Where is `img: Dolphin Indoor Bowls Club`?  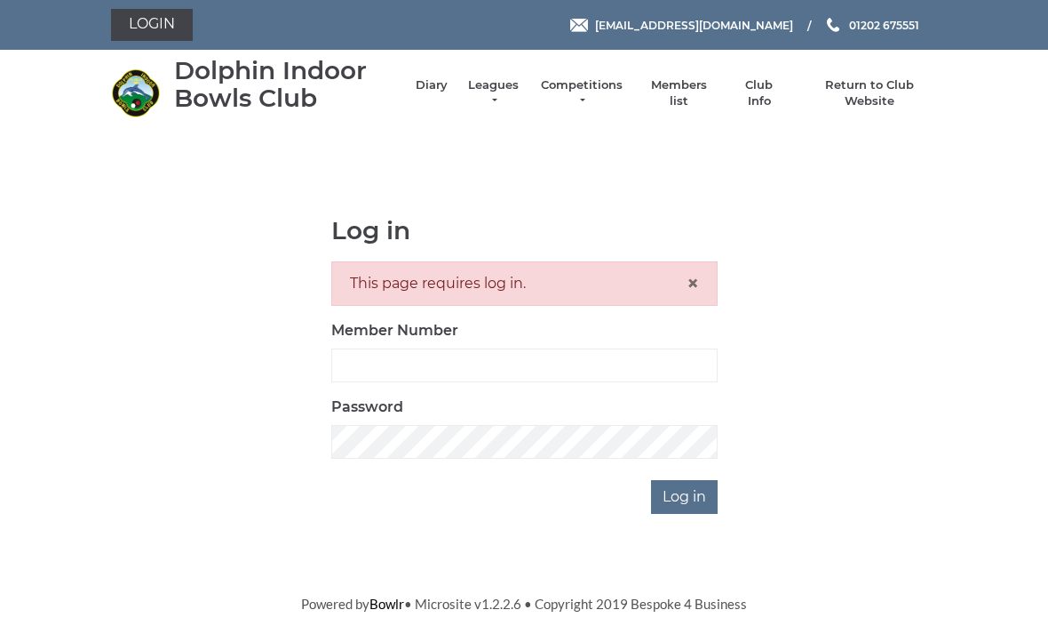 img: Dolphin Indoor Bowls Club is located at coordinates (135, 92).